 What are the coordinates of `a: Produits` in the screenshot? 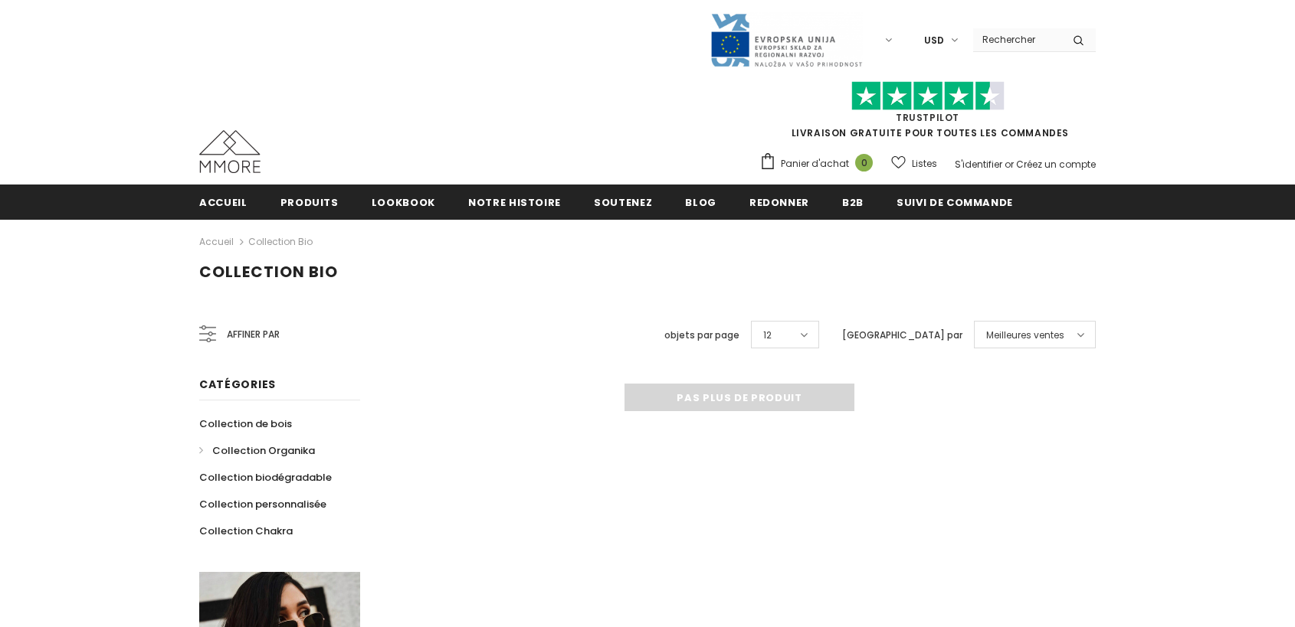 It's located at (310, 201).